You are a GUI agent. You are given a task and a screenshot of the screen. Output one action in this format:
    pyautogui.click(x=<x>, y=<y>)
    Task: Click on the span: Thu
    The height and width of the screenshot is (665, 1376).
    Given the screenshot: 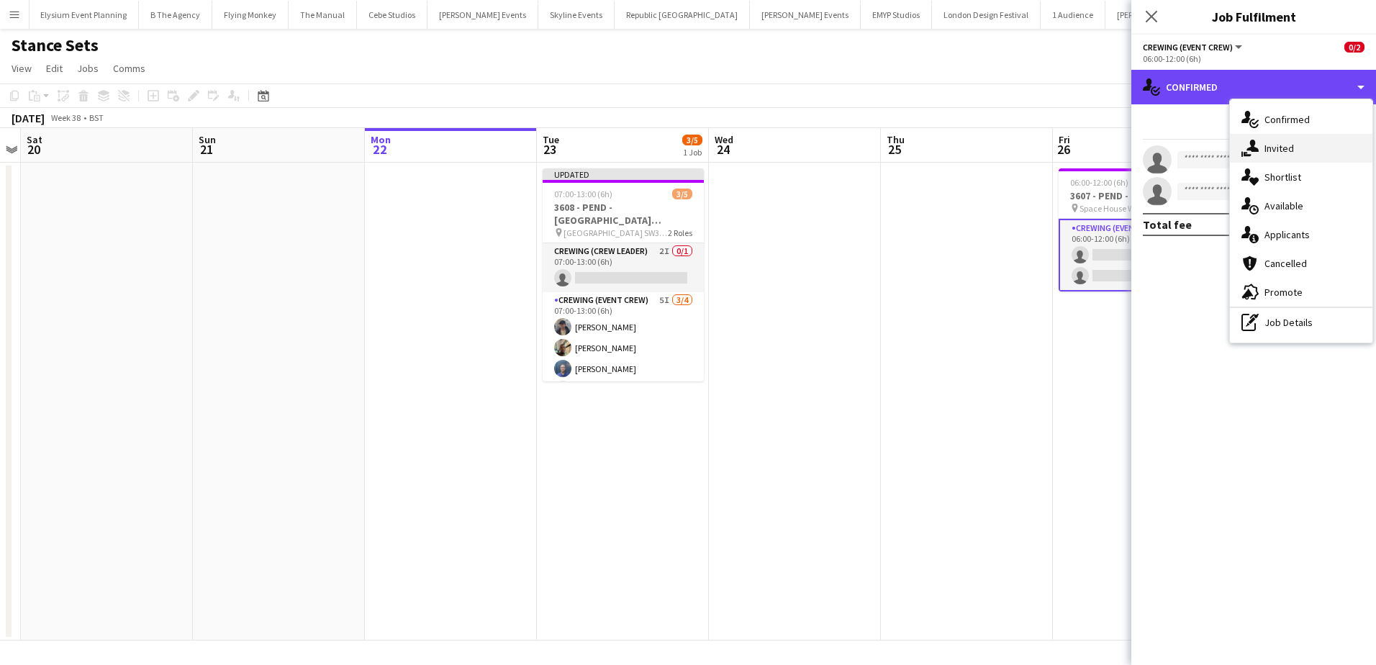 What is the action you would take?
    pyautogui.click(x=895, y=140)
    